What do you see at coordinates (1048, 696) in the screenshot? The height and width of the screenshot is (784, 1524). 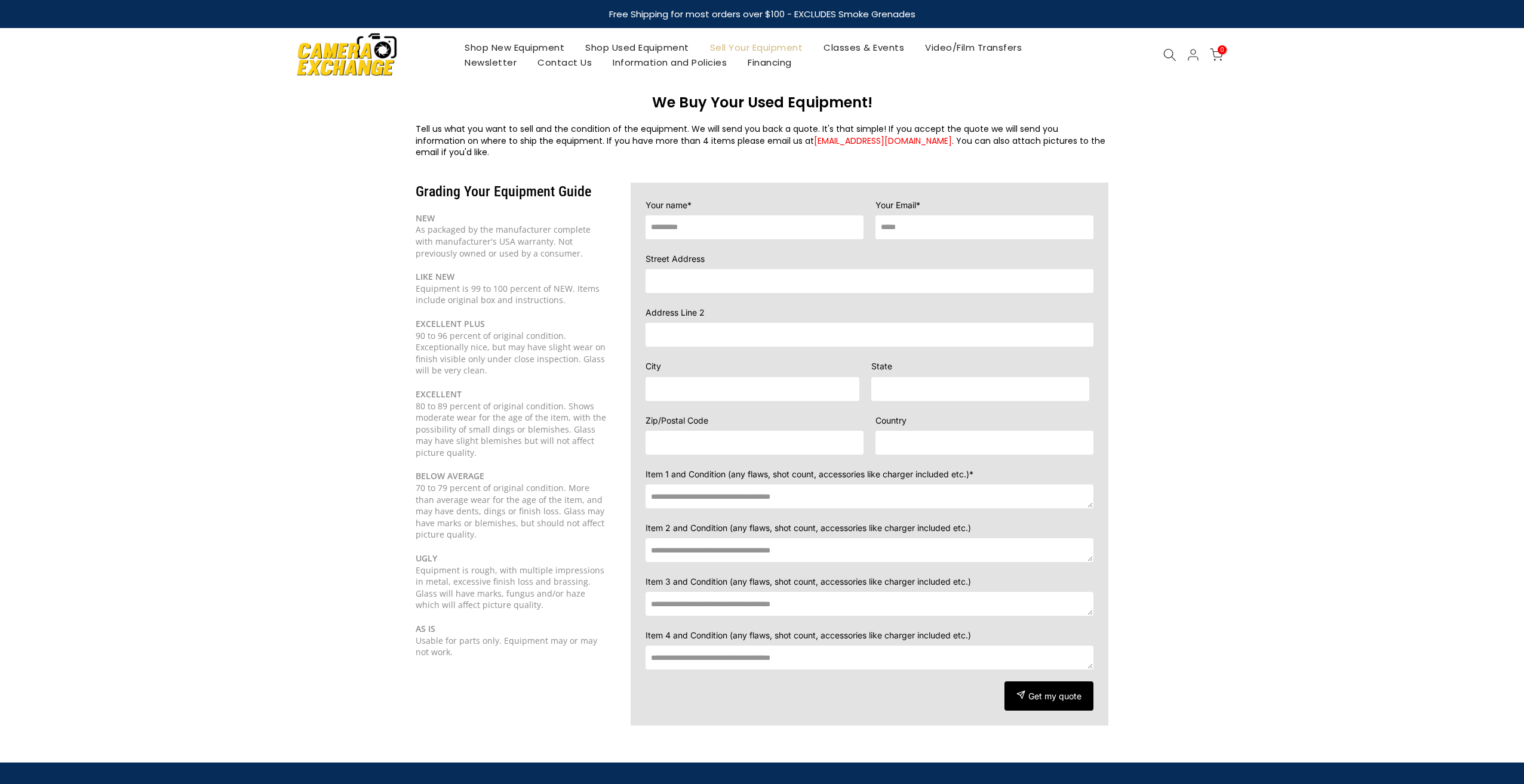 I see `button: Get my quote` at bounding box center [1048, 696].